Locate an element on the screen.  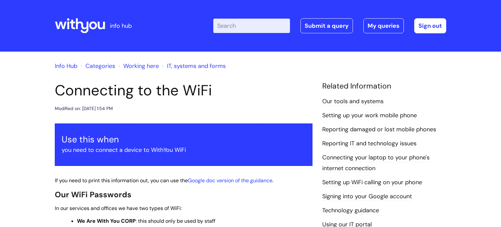
a: Reporting damaged or lost mobile phones is located at coordinates (379, 129).